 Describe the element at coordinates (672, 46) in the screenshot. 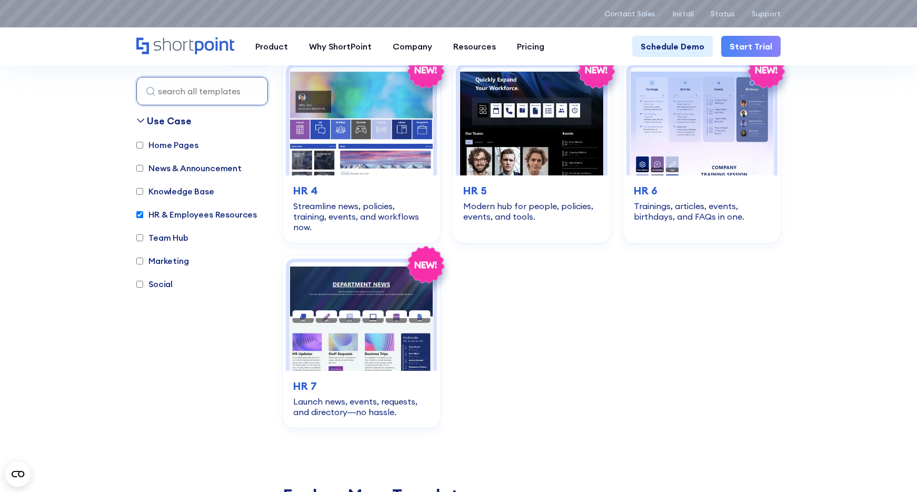

I see `a: Schedule Demo` at that location.